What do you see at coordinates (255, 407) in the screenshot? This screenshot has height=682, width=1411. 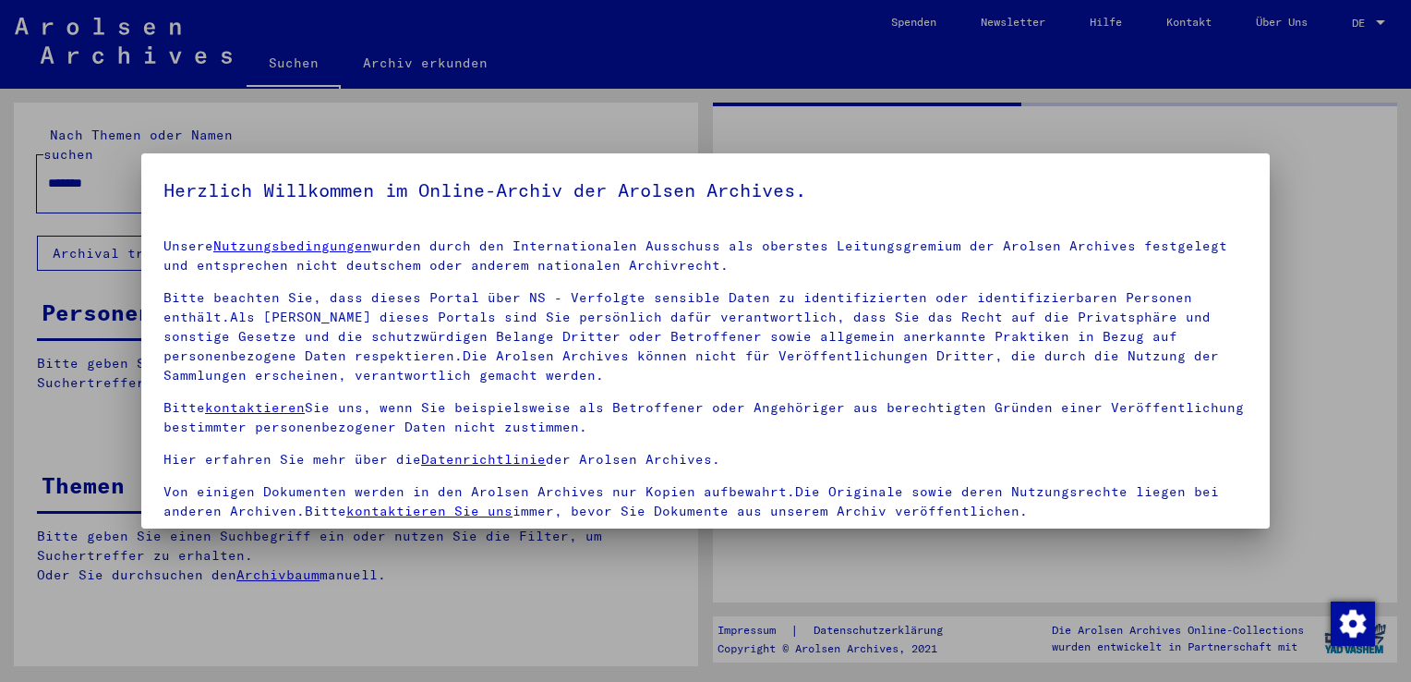 I see `a: kontaktieren` at bounding box center [255, 407].